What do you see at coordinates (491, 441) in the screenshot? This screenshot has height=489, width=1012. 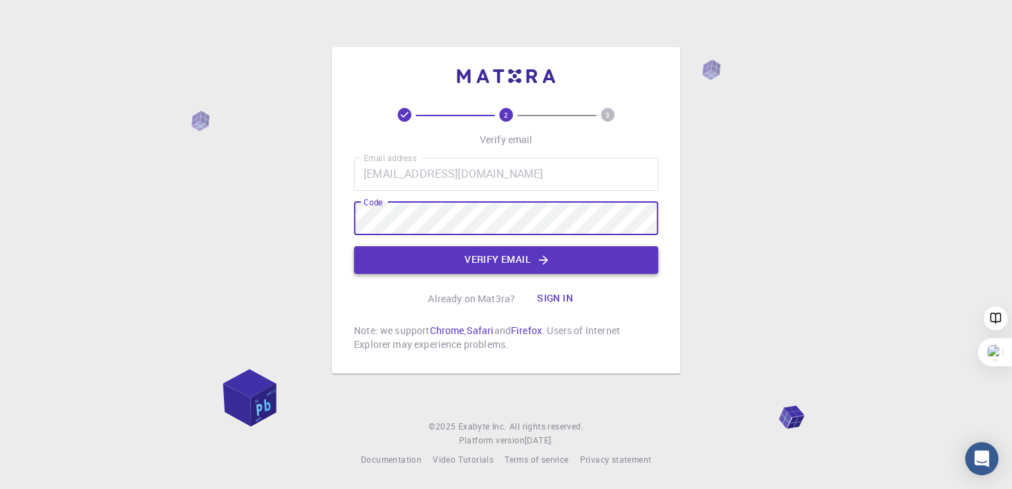 I see `span: Platform version` at bounding box center [491, 441].